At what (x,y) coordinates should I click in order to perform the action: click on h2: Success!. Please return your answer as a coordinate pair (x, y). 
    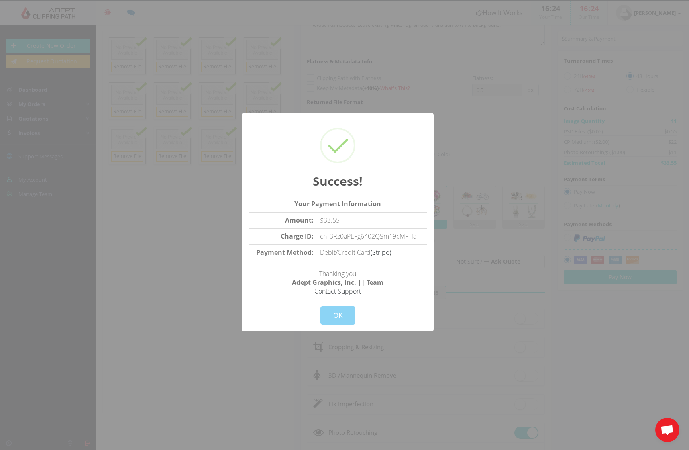
    Looking at the image, I should click on (338, 181).